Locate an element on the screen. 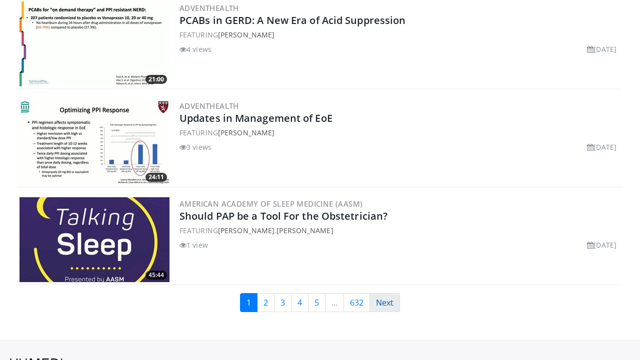 The image size is (640, 360). img: e8c6c249-bdeb-4cec-9ab6-35d78903b640.300x170_q85_crop-smart_upscale.jpg is located at coordinates (94, 240).